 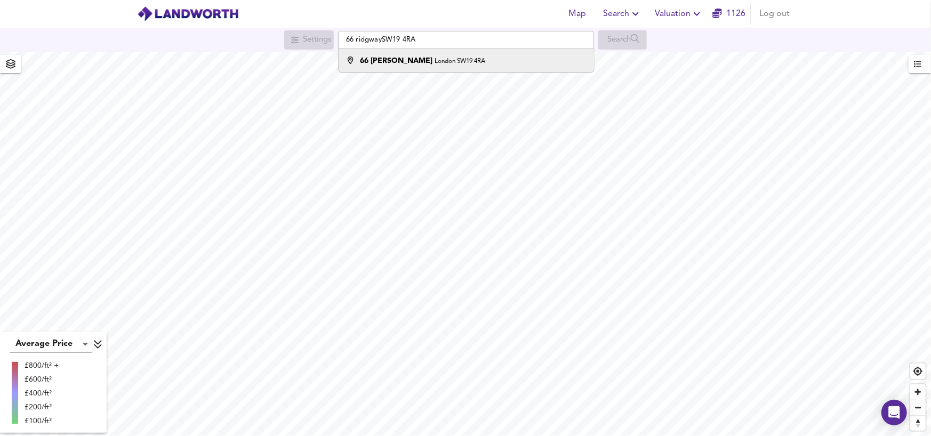 I want to click on button: Log out, so click(x=774, y=14).